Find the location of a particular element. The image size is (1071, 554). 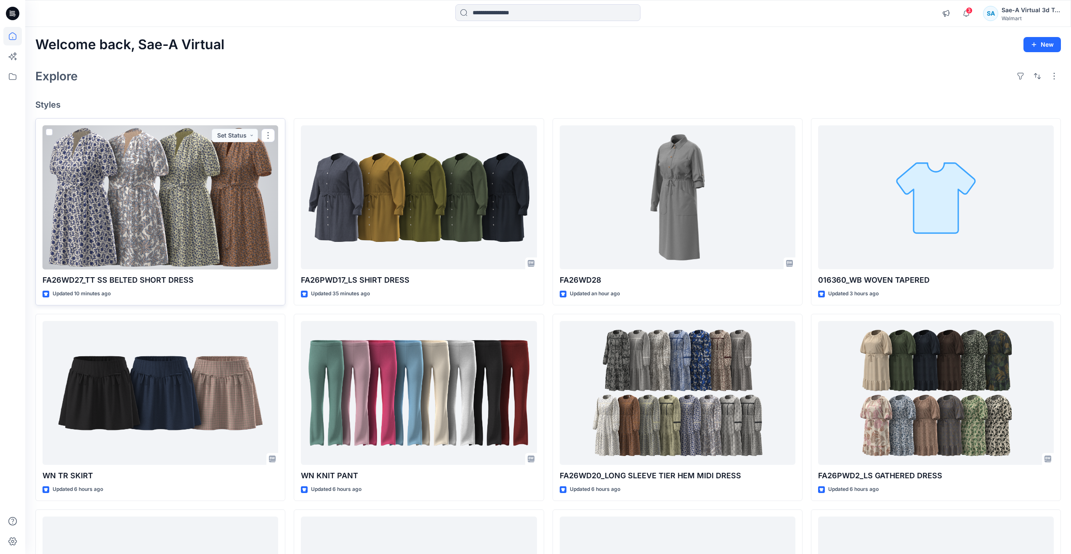

p: FA26WD20_LONG SLEEVE TIER HEM MIDI DRESS is located at coordinates (678, 476).